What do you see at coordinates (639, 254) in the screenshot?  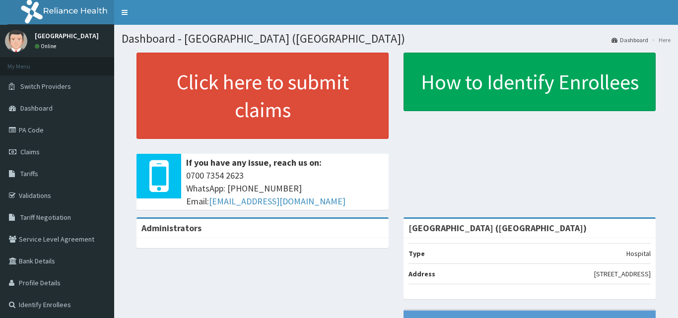 I see `p: Hospital` at bounding box center [639, 254].